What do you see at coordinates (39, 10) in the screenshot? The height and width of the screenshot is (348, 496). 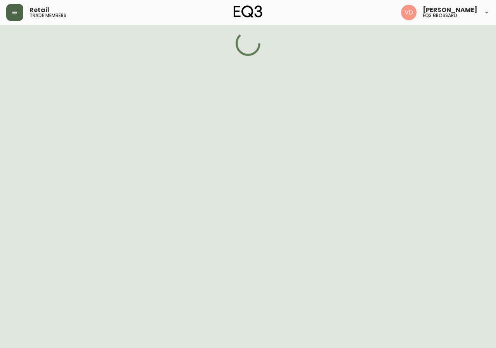 I see `span: Retail` at bounding box center [39, 10].